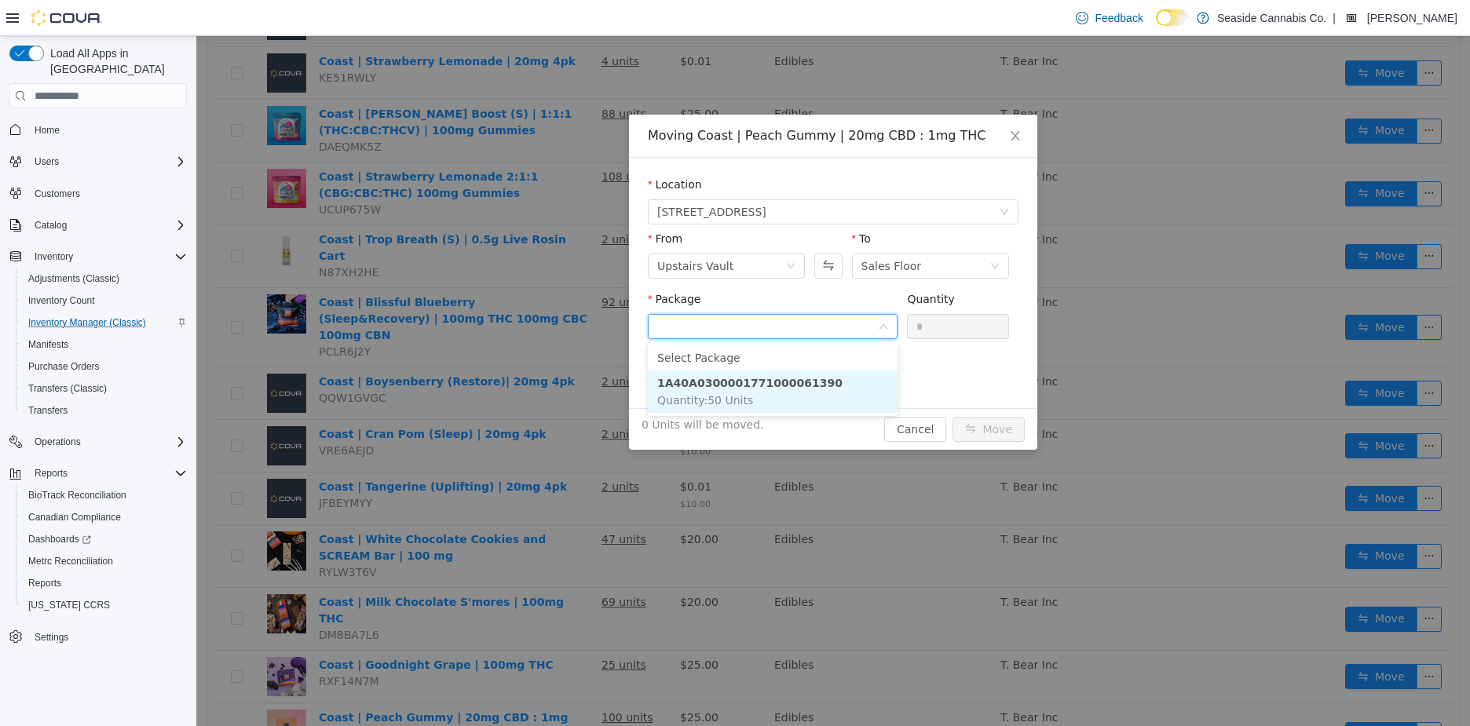 Image resolution: width=1470 pixels, height=726 pixels. Describe the element at coordinates (64, 367) in the screenshot. I see `a: Purchase Orders` at that location.